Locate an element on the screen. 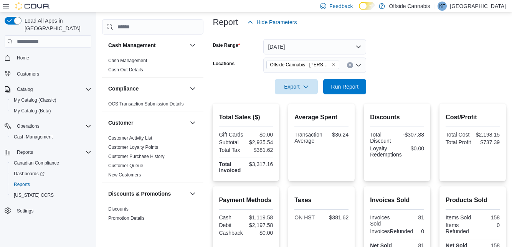 This screenshot has height=247, width=512. h2: Invoices Sold is located at coordinates (397, 200).